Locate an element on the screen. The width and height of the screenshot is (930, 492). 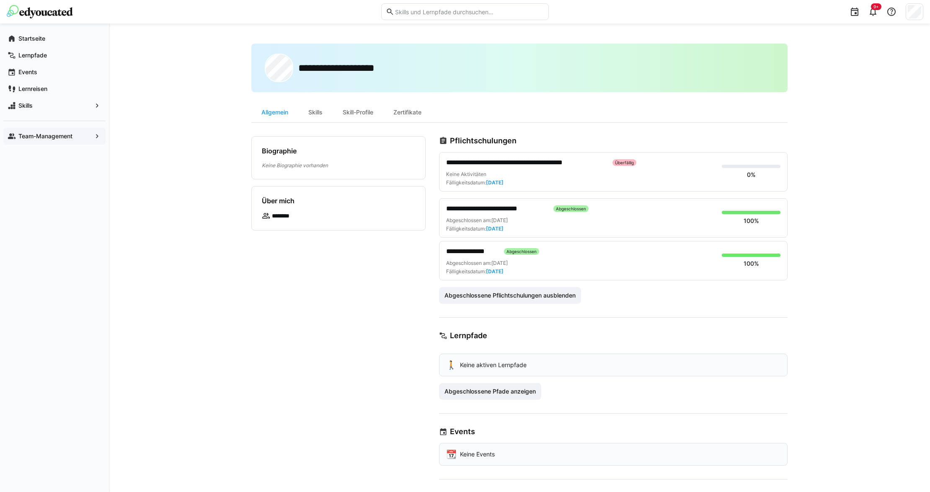
p: Keine Biographie vorhanden is located at coordinates (338, 165).